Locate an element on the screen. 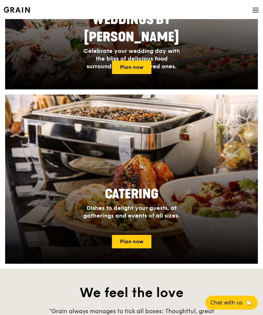  img: catering-card.e1cfaf3e.jpg is located at coordinates (131, 179).